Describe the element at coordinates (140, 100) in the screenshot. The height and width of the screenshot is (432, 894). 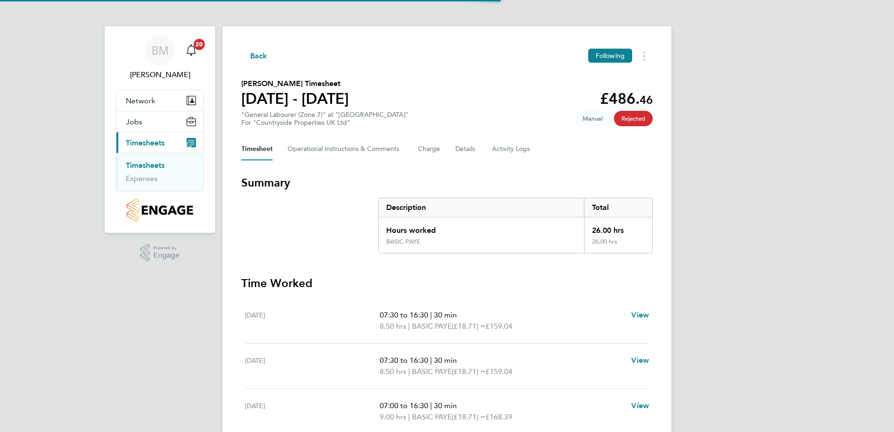
I see `span: Network` at that location.